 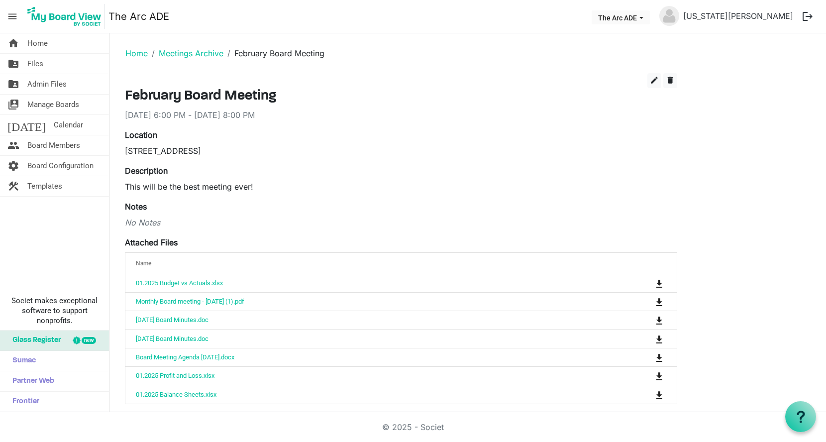 What do you see at coordinates (146, 171) in the screenshot?
I see `label: Description` at bounding box center [146, 171].